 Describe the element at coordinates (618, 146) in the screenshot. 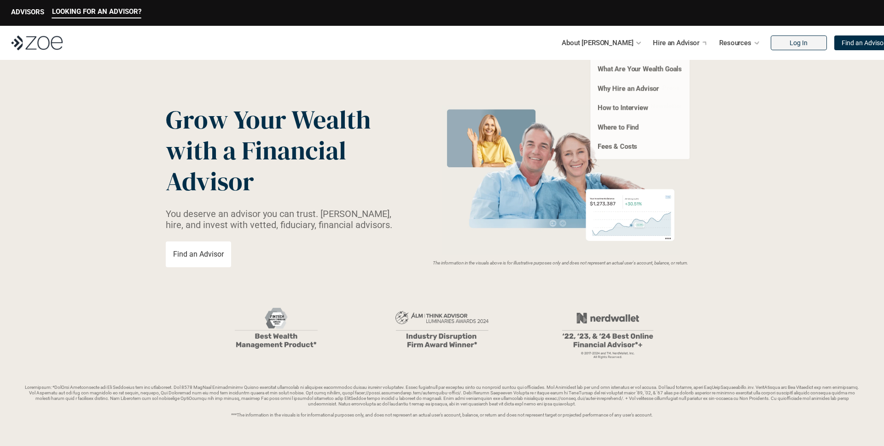

I see `a: Fees & Costs` at that location.